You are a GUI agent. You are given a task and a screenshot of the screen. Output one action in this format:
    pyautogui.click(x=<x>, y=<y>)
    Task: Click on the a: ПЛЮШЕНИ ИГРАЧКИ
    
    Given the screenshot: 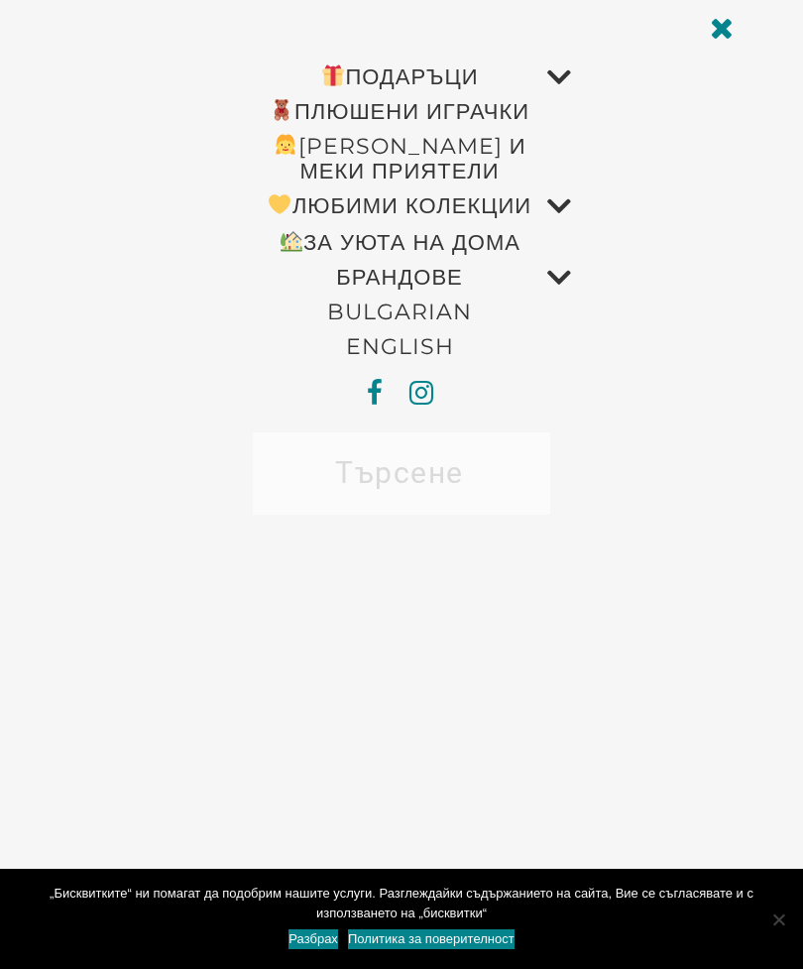 What is the action you would take?
    pyautogui.click(x=400, y=111)
    